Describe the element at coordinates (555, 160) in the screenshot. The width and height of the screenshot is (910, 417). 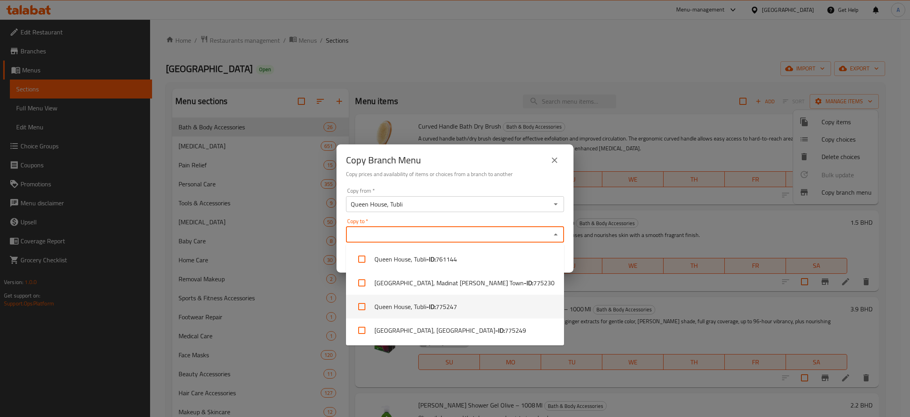
I see `button: close` at that location.